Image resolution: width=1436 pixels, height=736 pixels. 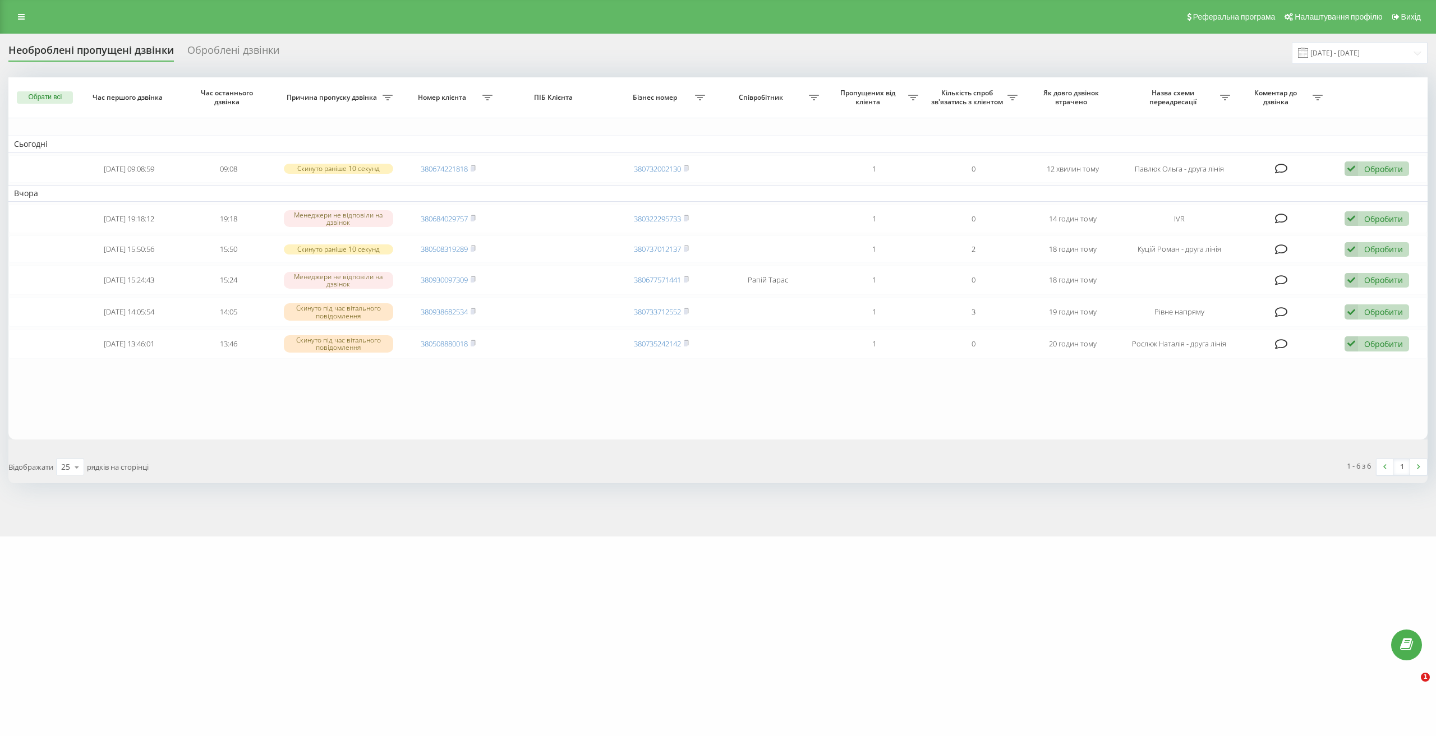 What do you see at coordinates (1179, 169) in the screenshot?
I see `td: Павлюк Ольга - друга лінія` at bounding box center [1179, 169].